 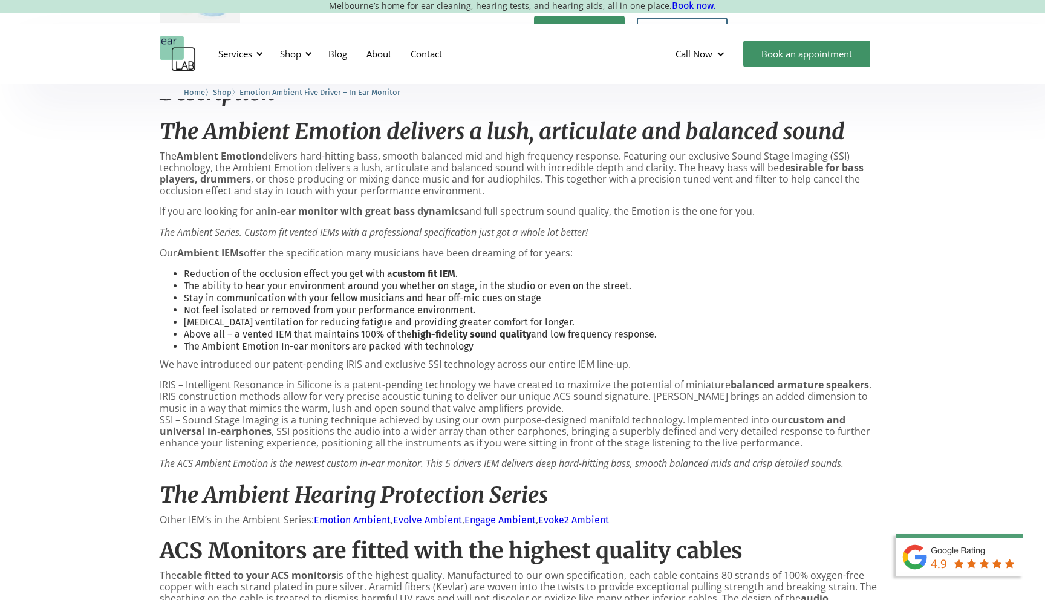 What do you see at coordinates (535, 347) in the screenshot?
I see `li: The Ambient Emotion In-ear monitors are packed with technology` at bounding box center [535, 347].